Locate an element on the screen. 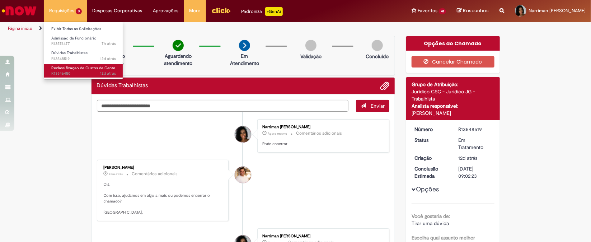  button: Enviar is located at coordinates (373, 106).